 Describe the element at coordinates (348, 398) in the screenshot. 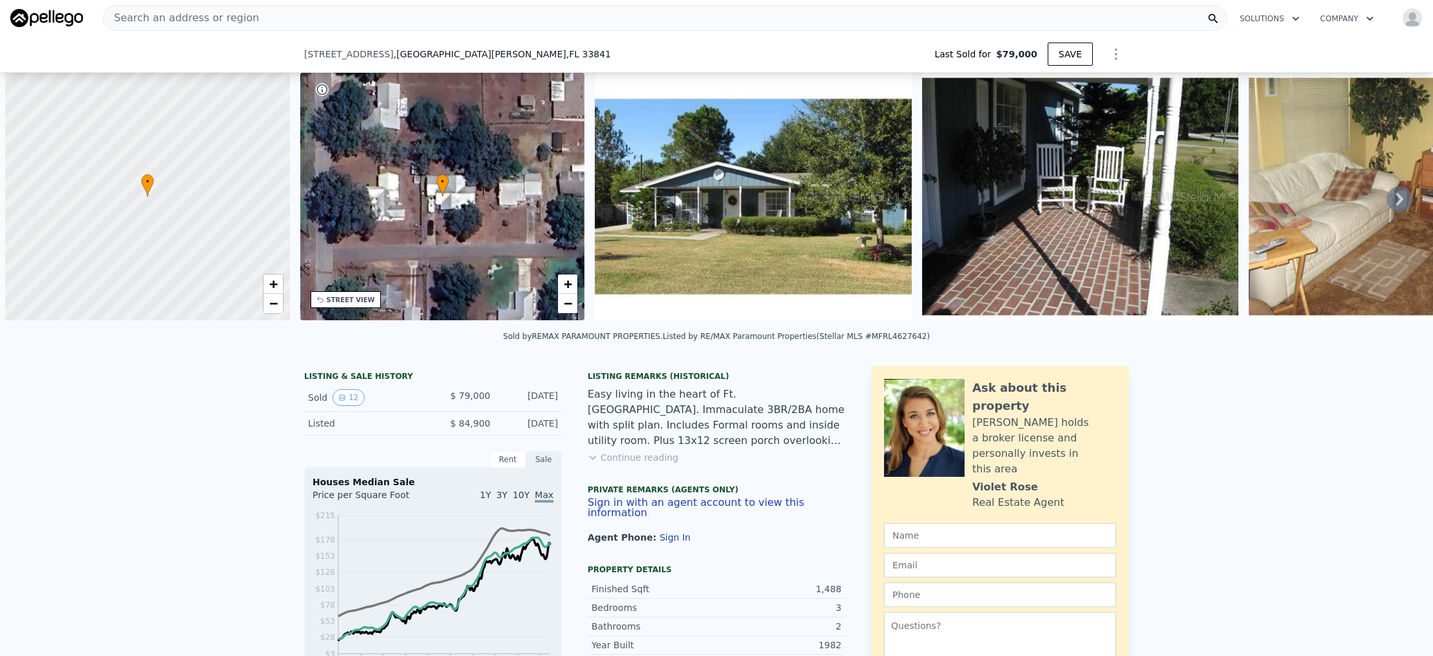

I see `button: View historical data` at that location.